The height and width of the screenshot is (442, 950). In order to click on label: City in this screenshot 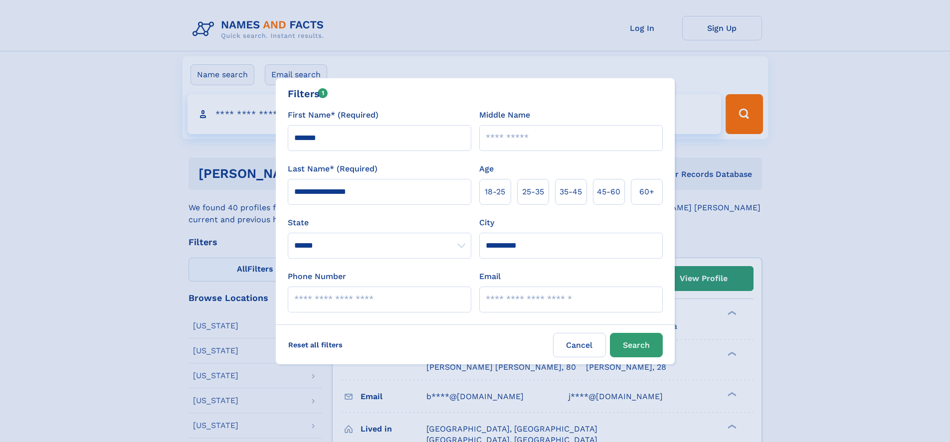, I will do `click(487, 223)`.